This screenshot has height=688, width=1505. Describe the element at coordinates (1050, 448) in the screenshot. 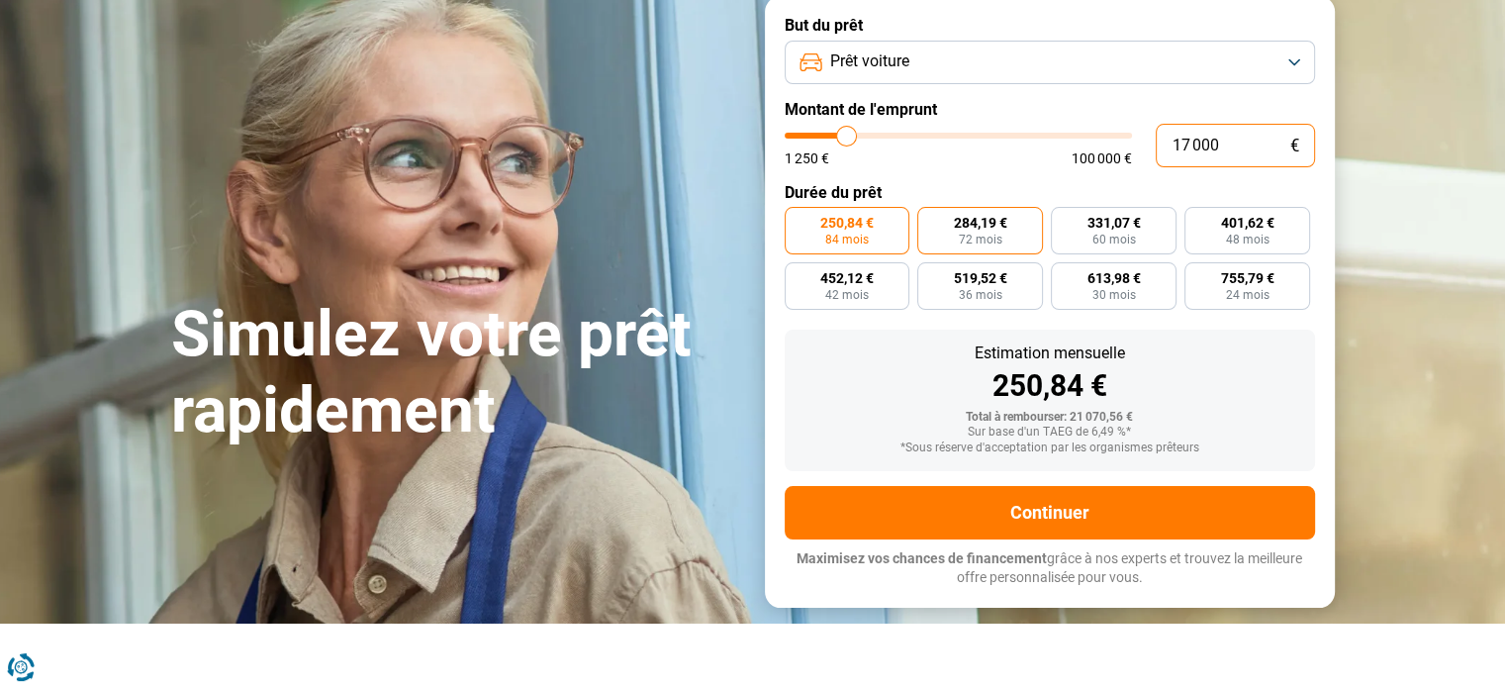

I see `div: *Sous réserve d'acceptation par les organismes prêteurs` at that location.